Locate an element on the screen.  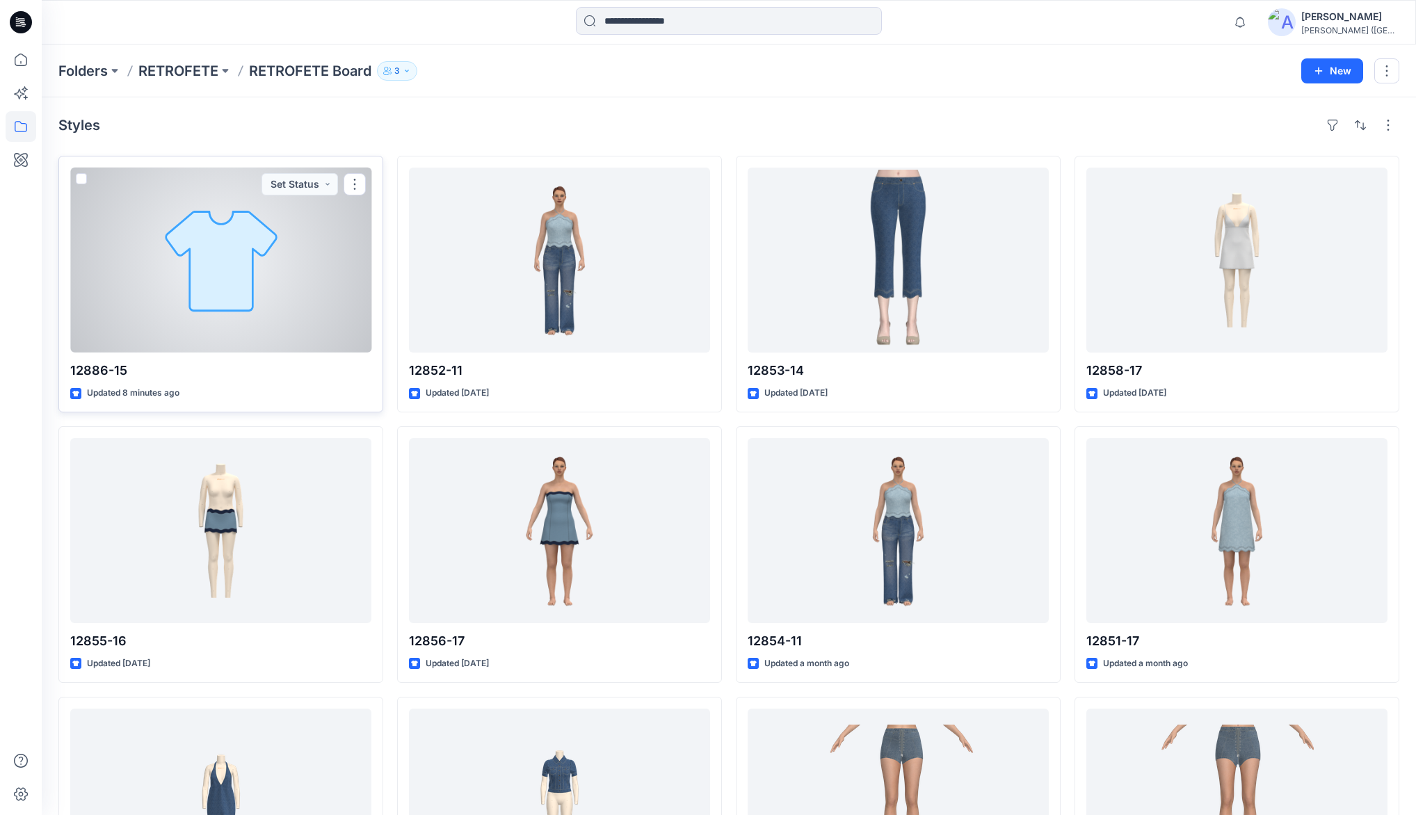
p: 12852-11 is located at coordinates (559, 371).